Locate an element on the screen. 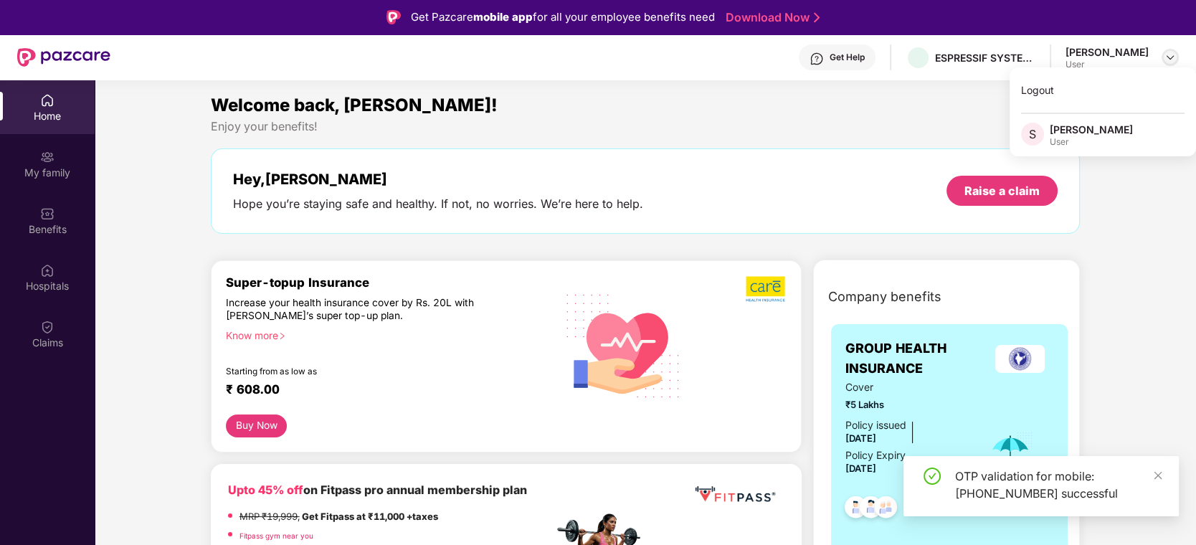 This screenshot has height=545, width=1196. img: svg+xml;base64,PHN2ZyBpZD0iSGVscC0zMngzMiIgeG1sbnM9Imh0dHA6Ly93d3cudzMub3JnLzIwMDAvc3ZnIiB3aWR0aD... is located at coordinates (817, 59).